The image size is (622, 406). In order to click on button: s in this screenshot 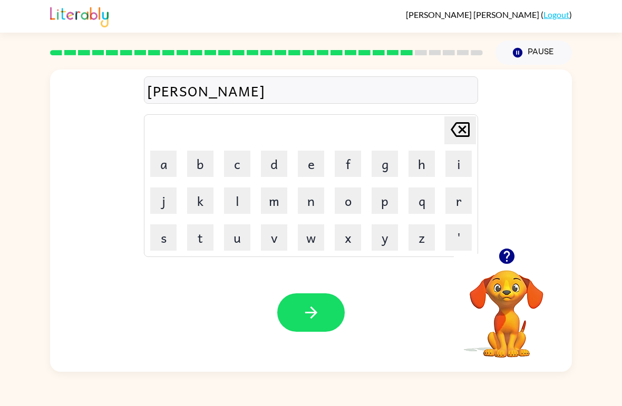, I will do `click(163, 238)`.